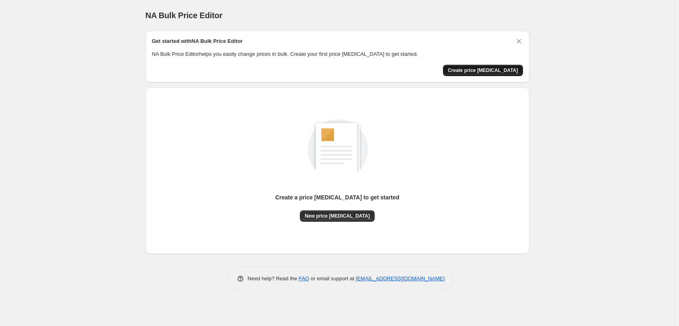  What do you see at coordinates (304, 278) in the screenshot?
I see `a: FAQ` at bounding box center [304, 278].